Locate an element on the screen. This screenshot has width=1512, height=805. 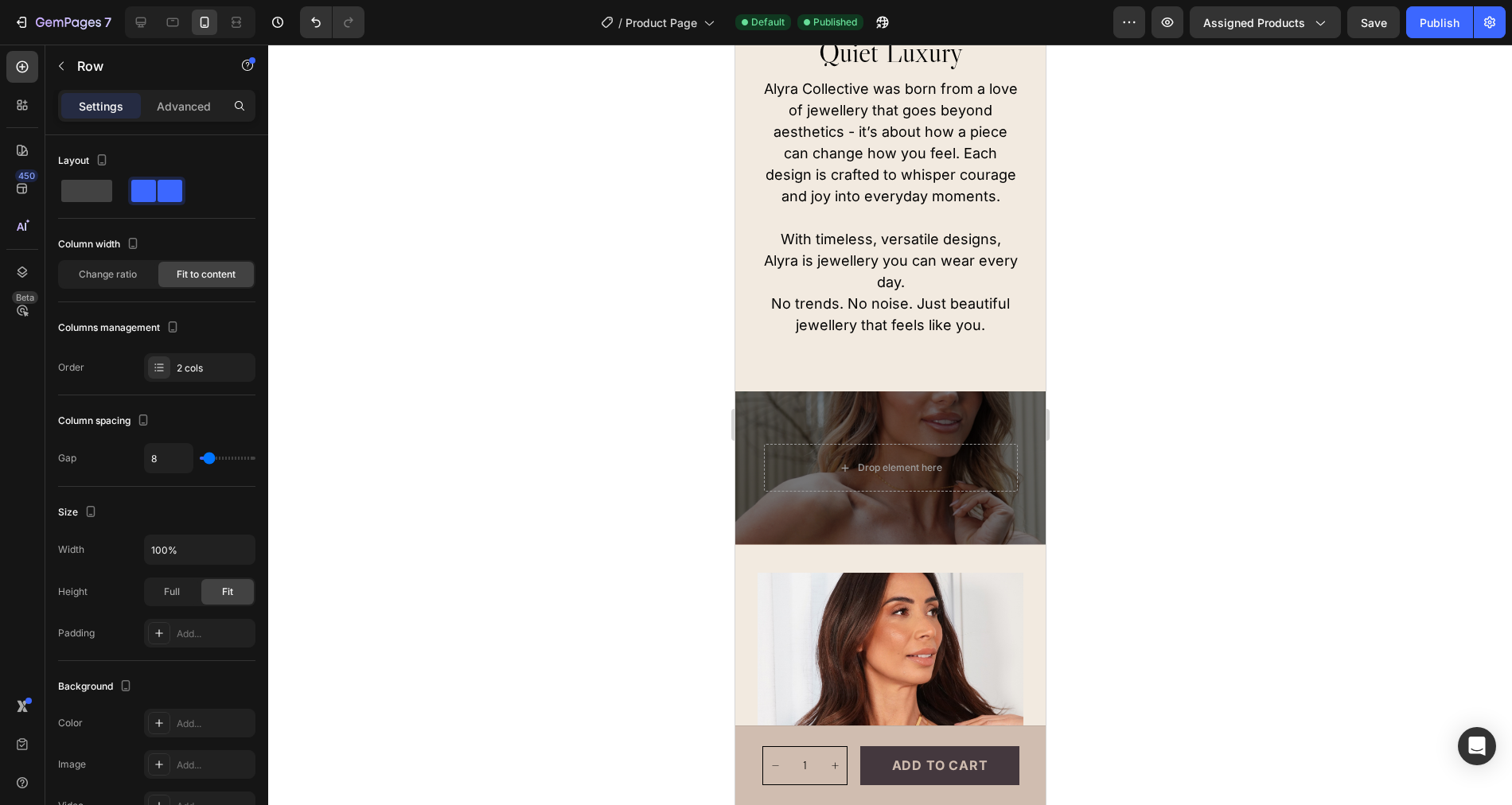
div: Undo/Redo is located at coordinates (332, 23).